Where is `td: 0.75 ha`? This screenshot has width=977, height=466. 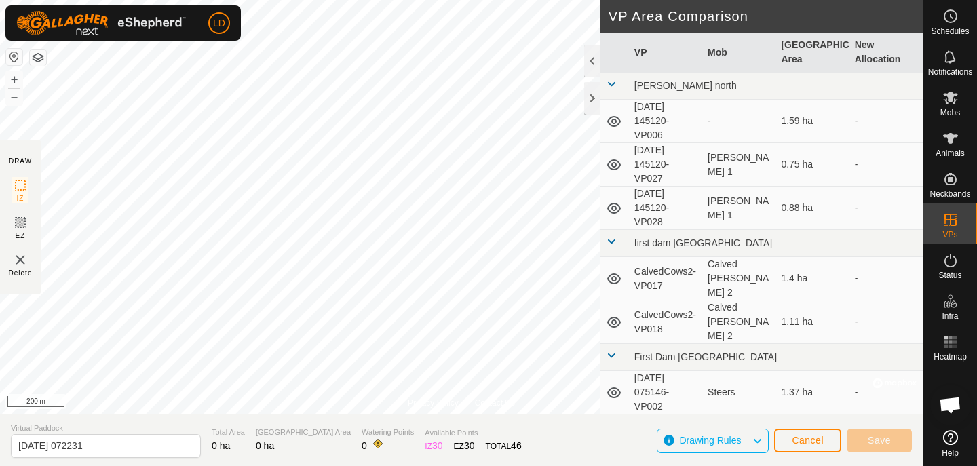 td: 0.75 ha is located at coordinates (812, 165).